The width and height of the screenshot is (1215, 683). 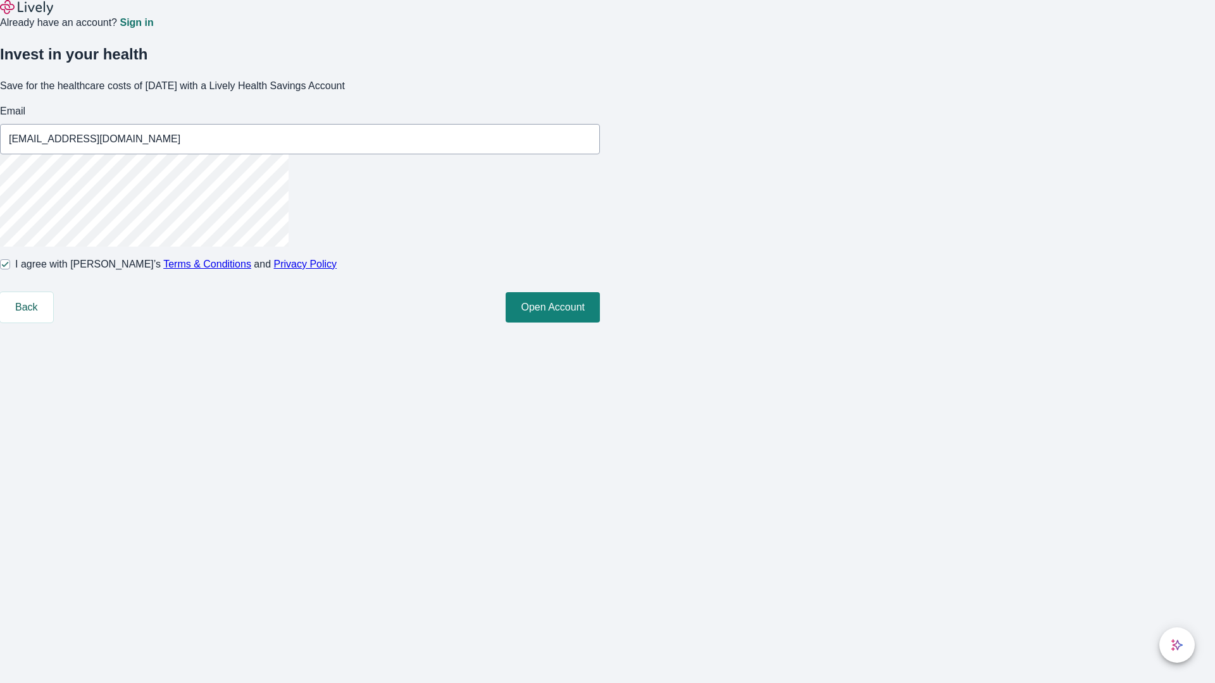 I want to click on a: Privacy Policy, so click(x=306, y=264).